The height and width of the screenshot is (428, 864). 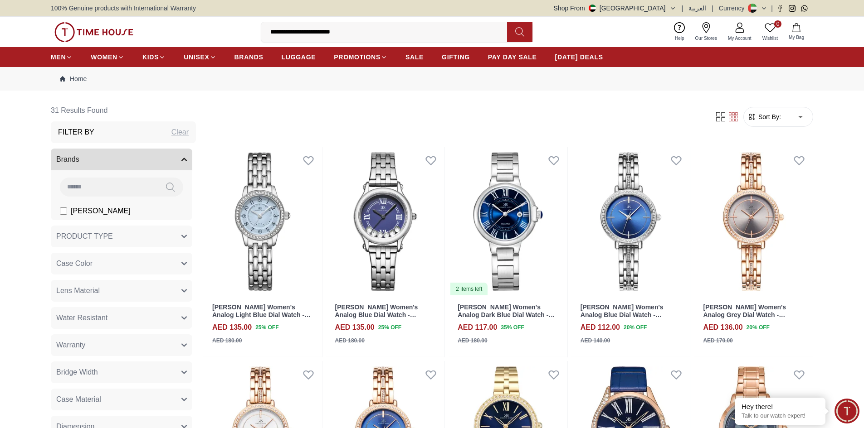 I want to click on a: KIDS, so click(x=154, y=57).